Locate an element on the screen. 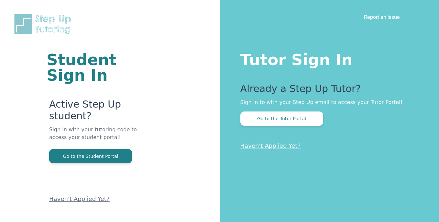 Image resolution: width=439 pixels, height=222 pixels. a: Go to the Tutor Portal is located at coordinates (282, 118).